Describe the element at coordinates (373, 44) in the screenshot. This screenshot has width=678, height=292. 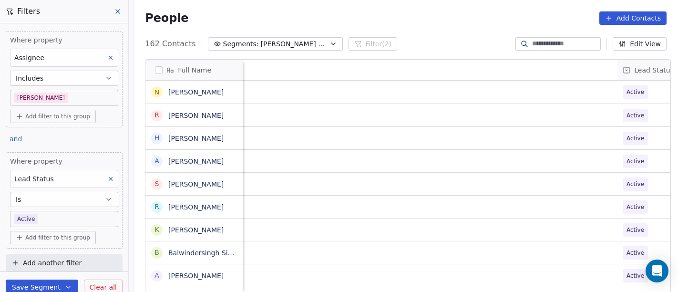
I see `button: Filter(2)` at that location.